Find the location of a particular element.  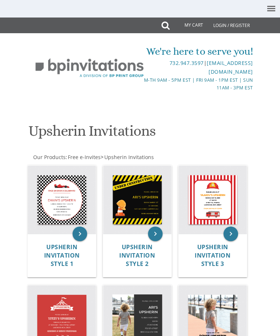

a: 732.947.3597 is located at coordinates (187, 63).